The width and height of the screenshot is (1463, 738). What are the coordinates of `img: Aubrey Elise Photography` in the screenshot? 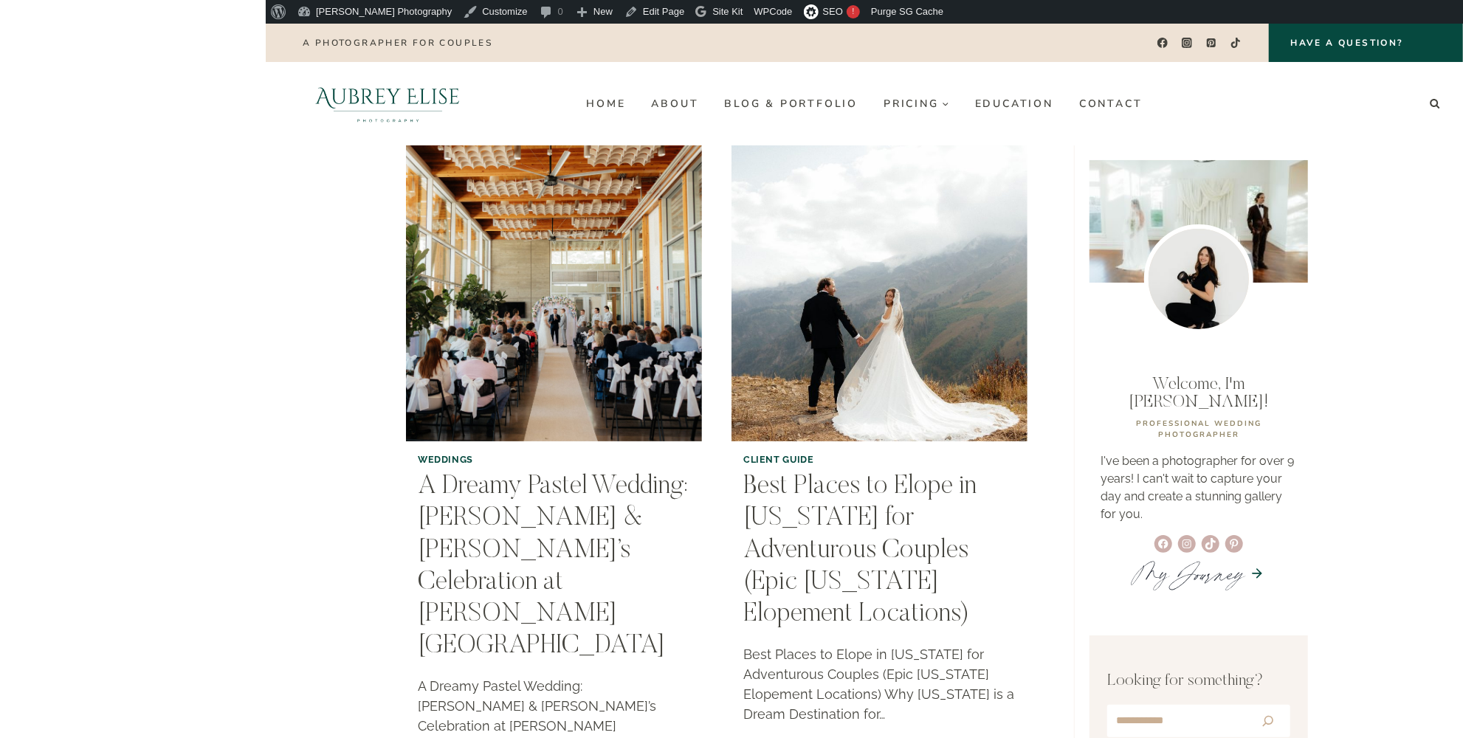 It's located at (387, 103).